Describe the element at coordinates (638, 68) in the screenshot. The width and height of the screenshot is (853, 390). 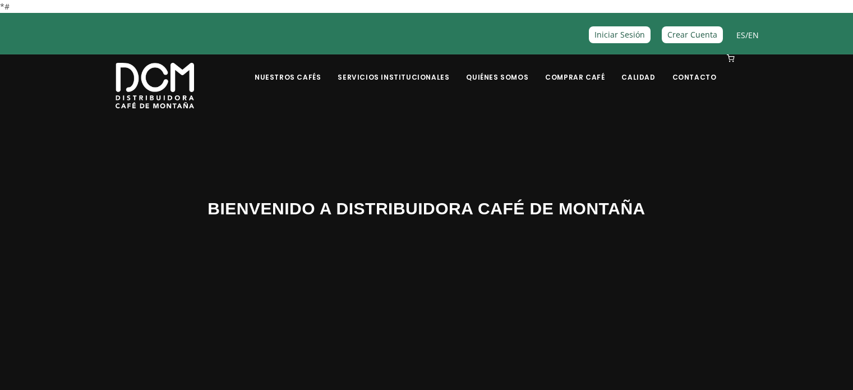
I see `a: Calidad` at that location.